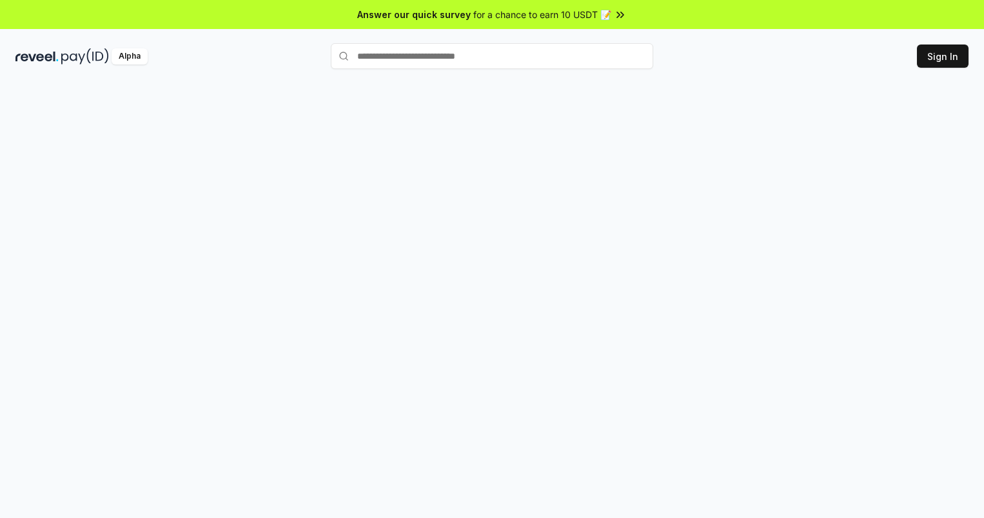 The width and height of the screenshot is (984, 518). Describe the element at coordinates (943, 56) in the screenshot. I see `button: Sign In` at that location.